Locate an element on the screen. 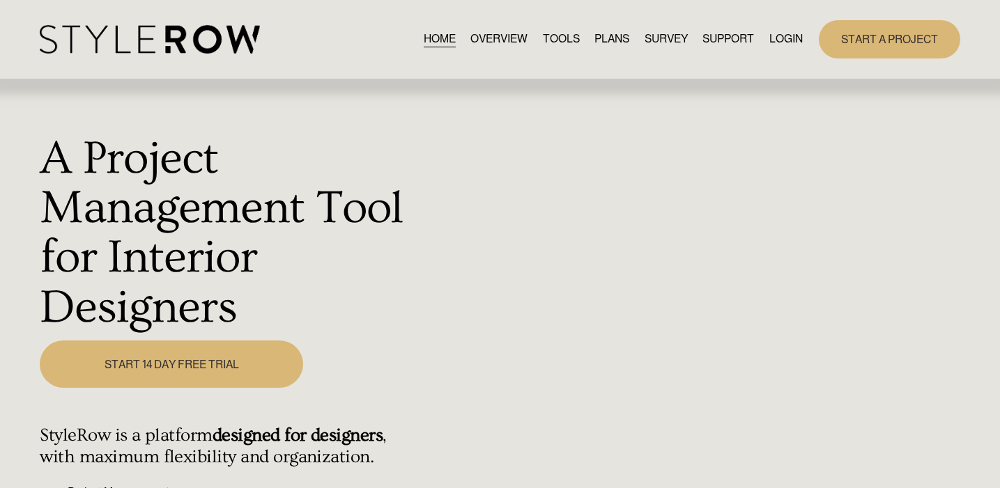 Image resolution: width=1000 pixels, height=488 pixels. a: START A PROJECT is located at coordinates (889, 39).